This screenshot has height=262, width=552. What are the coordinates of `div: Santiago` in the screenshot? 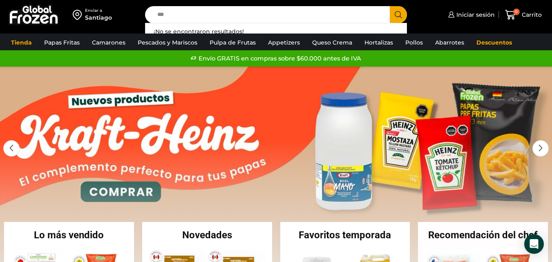 It's located at (98, 18).